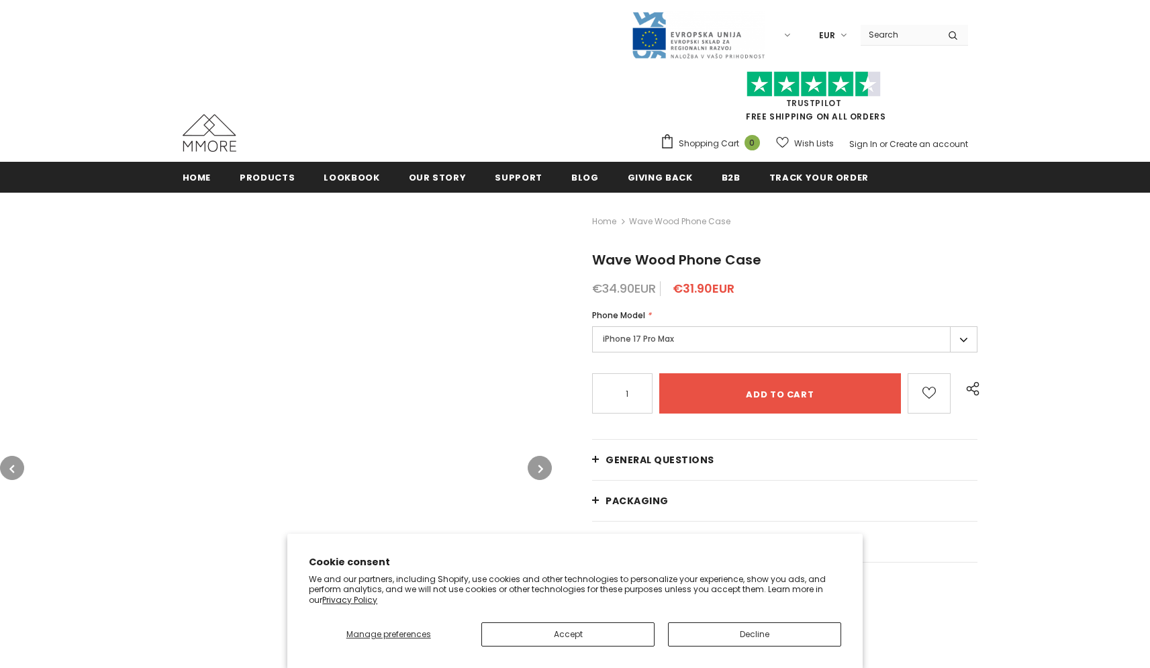  What do you see at coordinates (575, 589) in the screenshot?
I see `p: We and our partners, including Shopify, use cookies and other technologies to personalize your ex...` at bounding box center [575, 589].